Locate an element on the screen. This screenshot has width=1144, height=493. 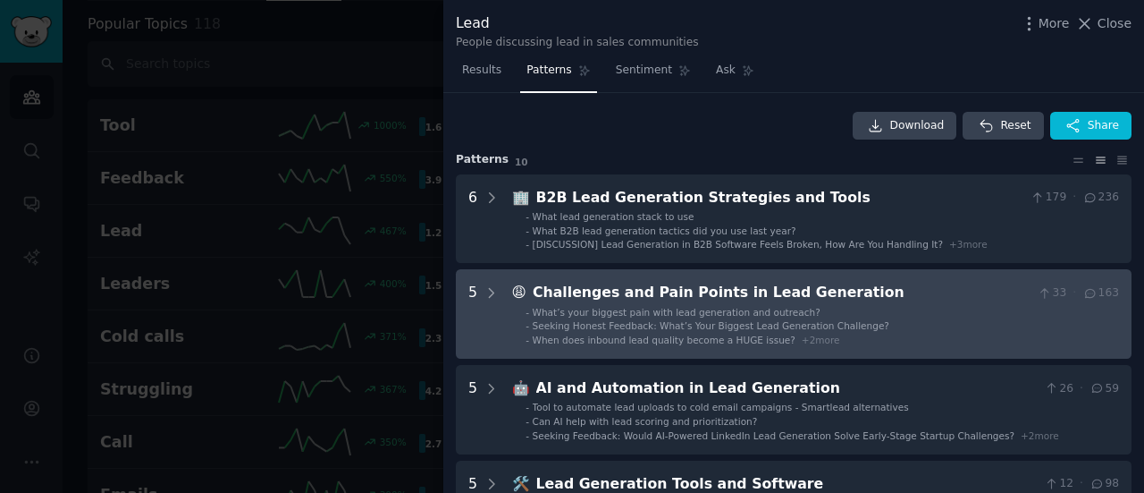
div: Challenges and Pain Points in Lead Generation is located at coordinates (781, 292).